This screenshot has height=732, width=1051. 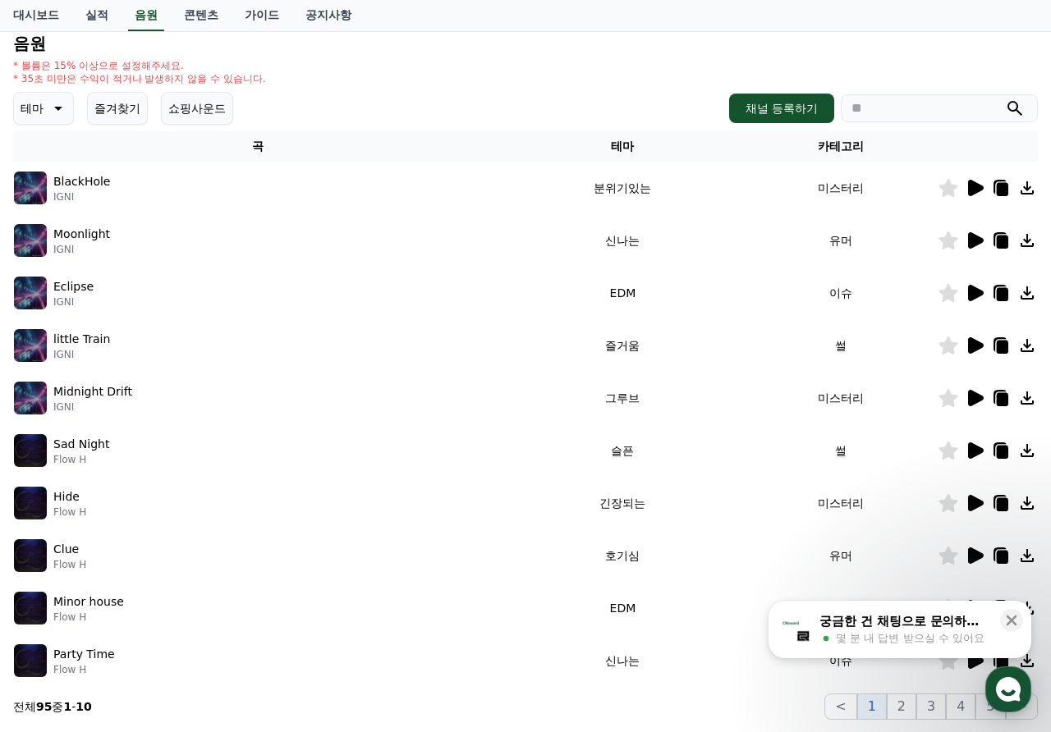 I want to click on strong: 95, so click(x=44, y=707).